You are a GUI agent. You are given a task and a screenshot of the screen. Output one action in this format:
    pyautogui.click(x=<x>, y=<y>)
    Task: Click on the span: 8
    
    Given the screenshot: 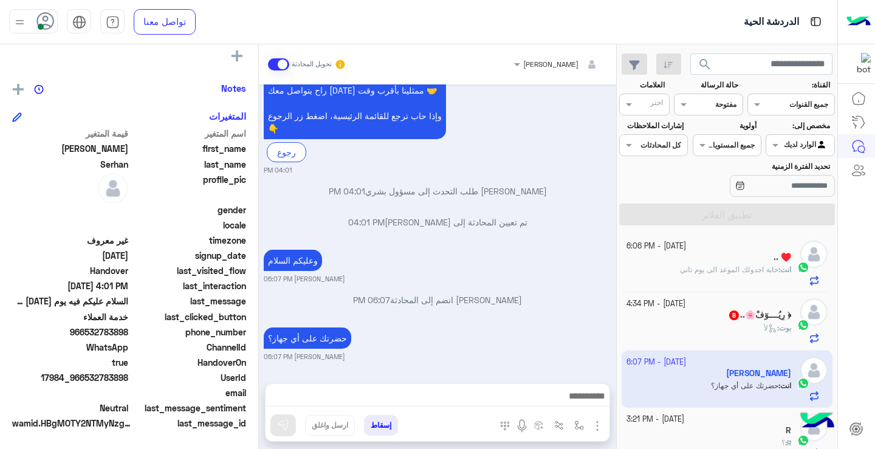 What is the action you would take?
    pyautogui.click(x=734, y=315)
    